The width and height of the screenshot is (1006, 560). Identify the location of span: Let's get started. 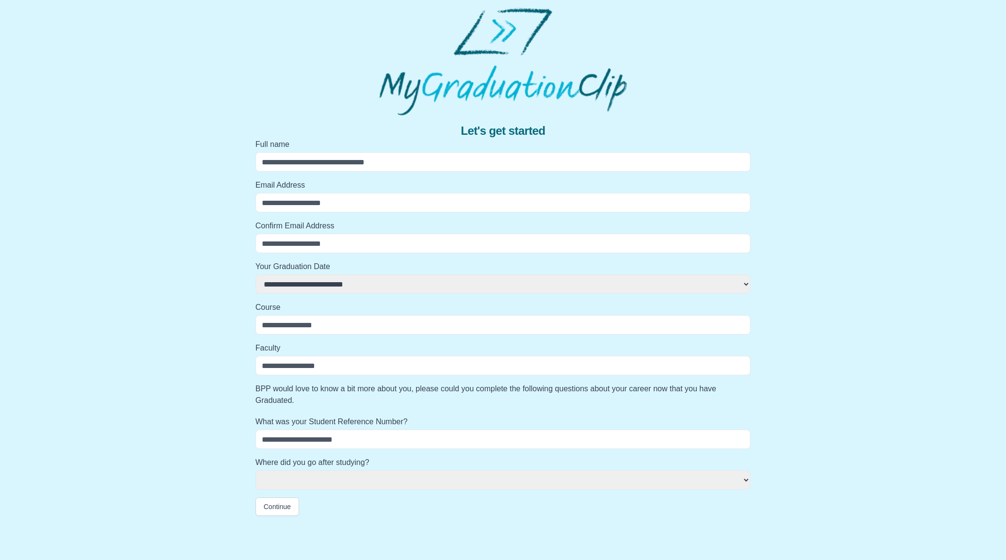
(503, 131).